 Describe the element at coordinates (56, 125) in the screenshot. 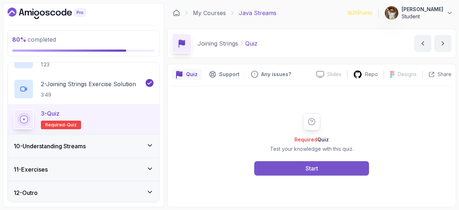

I see `span: Required-` at that location.